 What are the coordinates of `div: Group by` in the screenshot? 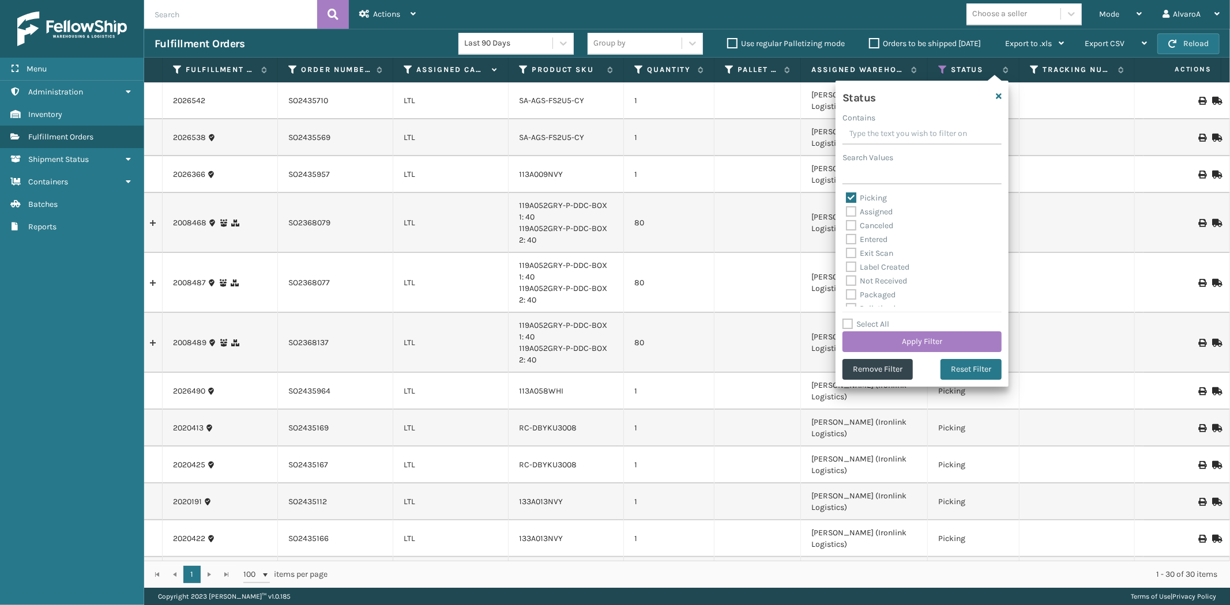 It's located at (609, 43).